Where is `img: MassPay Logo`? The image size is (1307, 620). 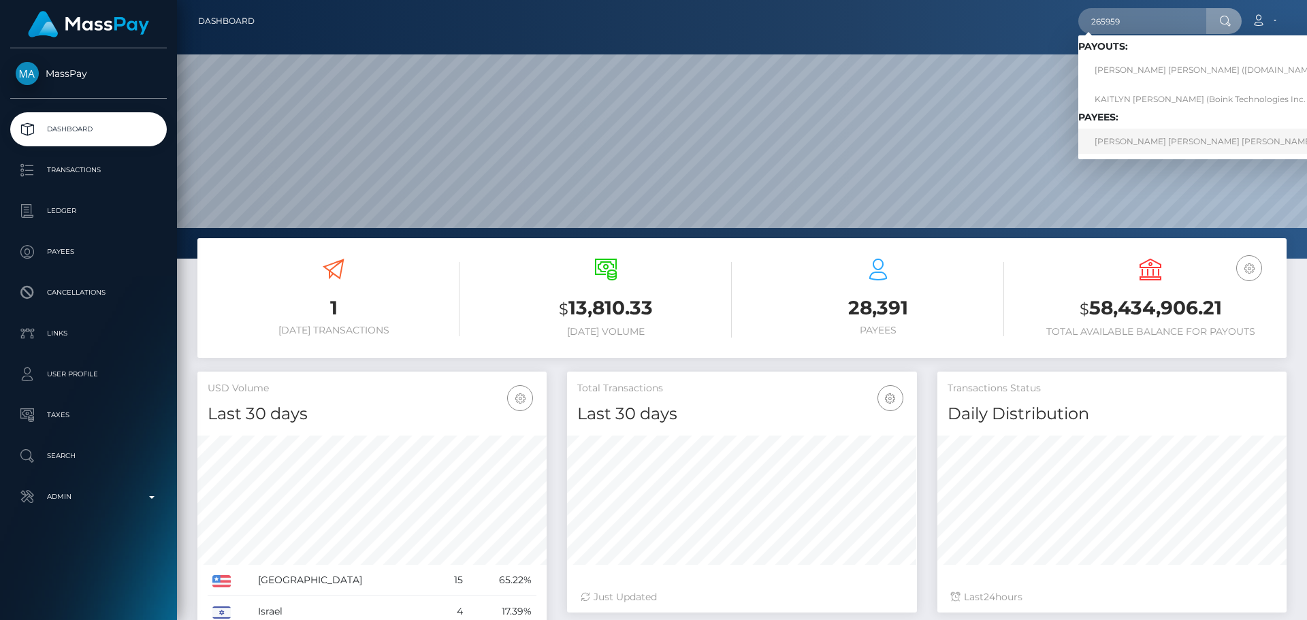
img: MassPay Logo is located at coordinates (89, 24).